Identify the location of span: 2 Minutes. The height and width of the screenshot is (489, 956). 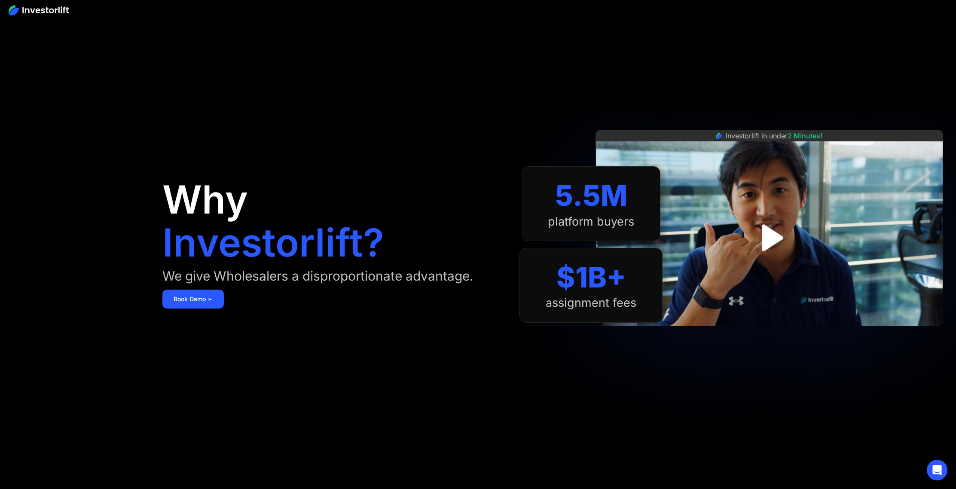
(804, 136).